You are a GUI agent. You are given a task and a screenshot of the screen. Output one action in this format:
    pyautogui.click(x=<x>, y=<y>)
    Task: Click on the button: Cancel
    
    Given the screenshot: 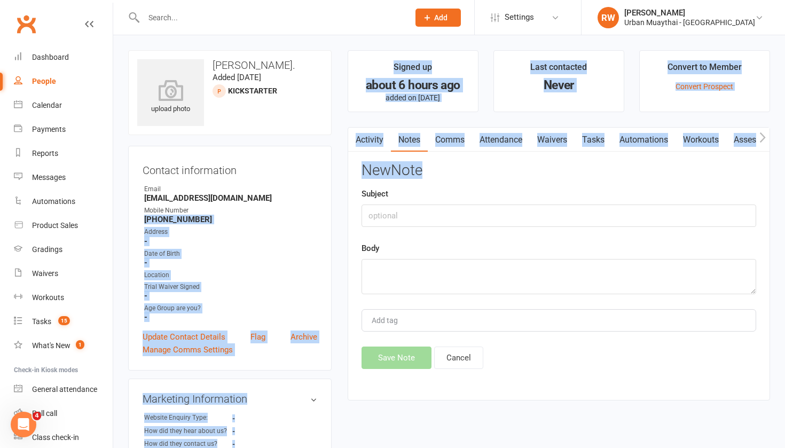 What is the action you would take?
    pyautogui.click(x=459, y=358)
    